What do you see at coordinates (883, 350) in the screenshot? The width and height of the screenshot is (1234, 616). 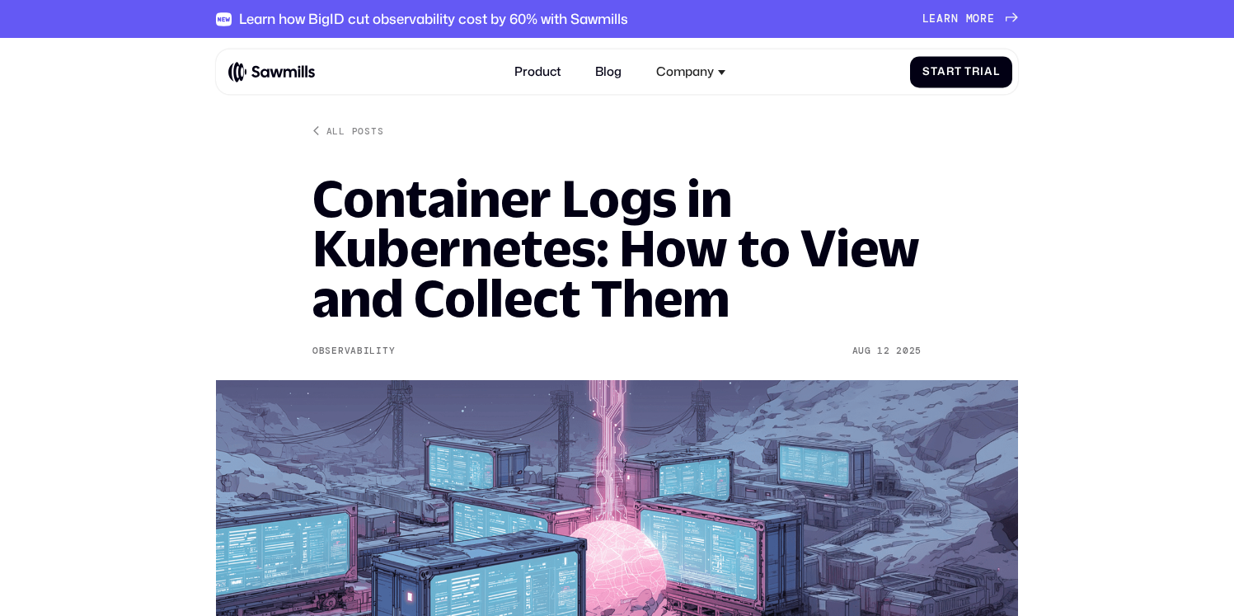 I see `div: 12` at bounding box center [883, 350].